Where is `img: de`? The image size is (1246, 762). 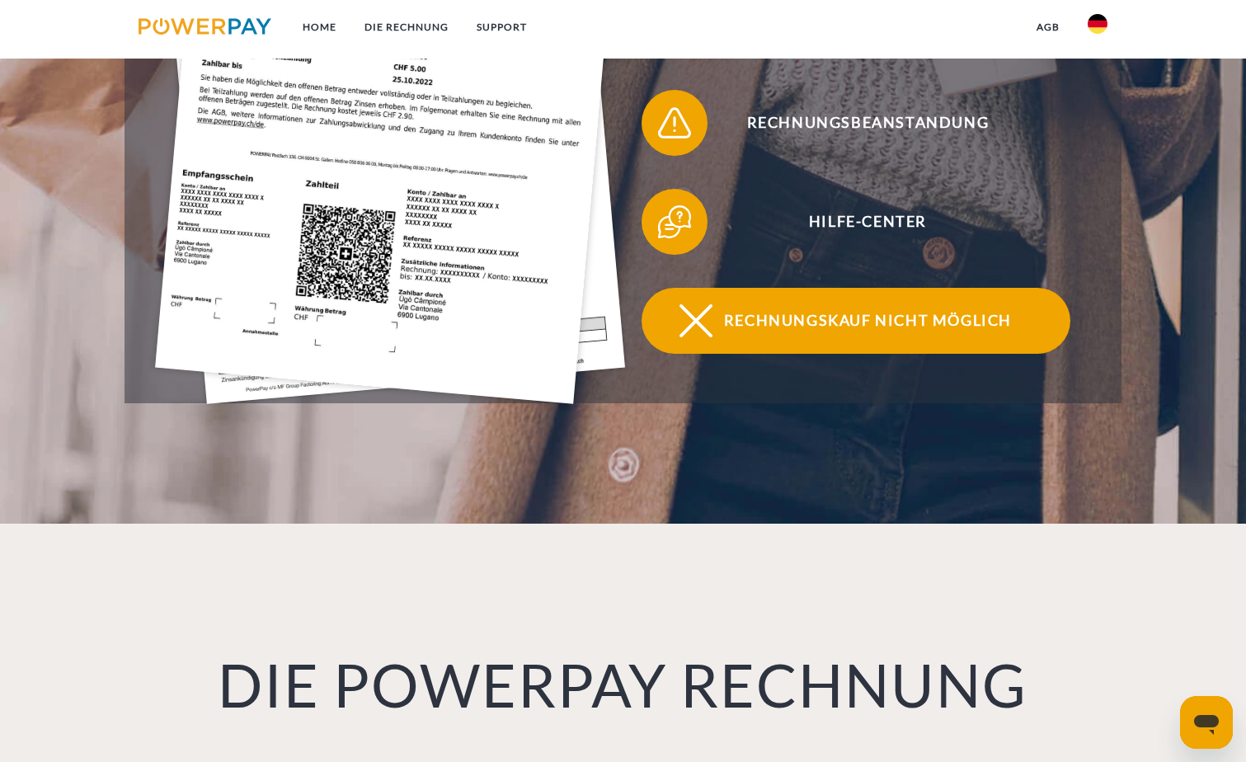
img: de is located at coordinates (1097, 24).